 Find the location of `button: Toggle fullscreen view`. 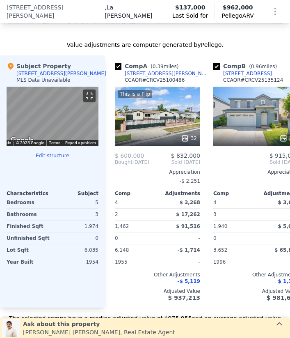

button: Toggle fullscreen view is located at coordinates (89, 96).